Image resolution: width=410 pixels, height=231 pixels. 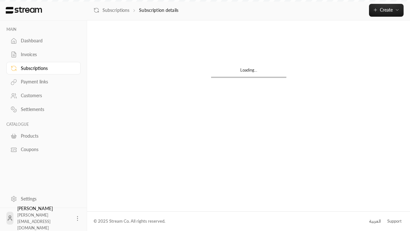 What do you see at coordinates (47, 68) in the screenshot?
I see `div: Subscriptions` at bounding box center [47, 68].